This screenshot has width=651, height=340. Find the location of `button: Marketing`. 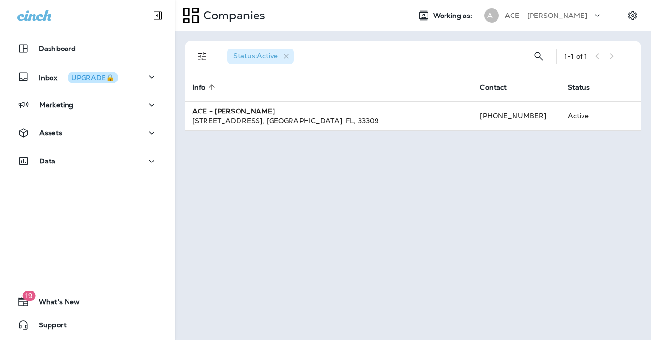

button: Marketing is located at coordinates (87, 105).